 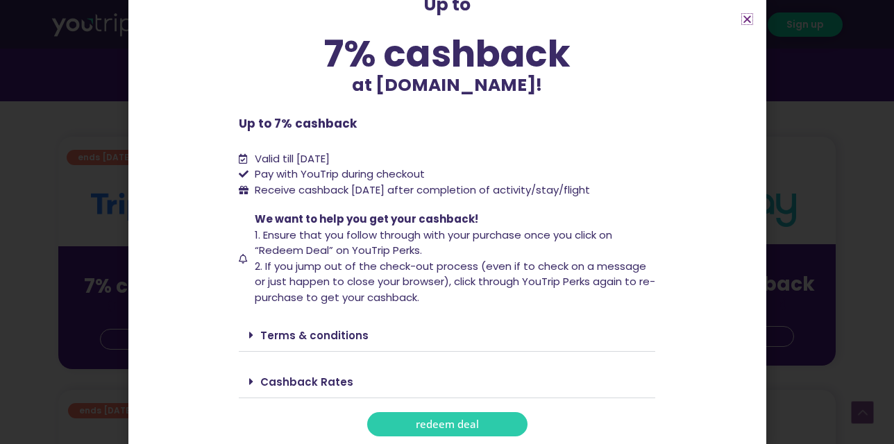 What do you see at coordinates (455, 282) in the screenshot?
I see `span: 2. If you jump out of the check-out process (even if to check on a message or just happen to clos...` at bounding box center [455, 282].